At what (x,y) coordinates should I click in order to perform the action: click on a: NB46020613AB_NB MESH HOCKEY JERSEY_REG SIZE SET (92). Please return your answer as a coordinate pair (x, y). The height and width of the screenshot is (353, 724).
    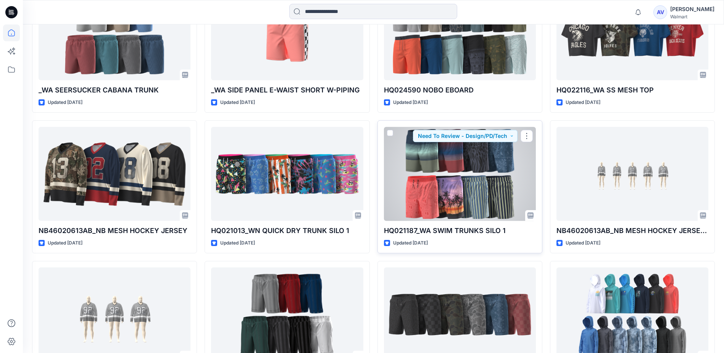
    Looking at the image, I should click on (633, 173).